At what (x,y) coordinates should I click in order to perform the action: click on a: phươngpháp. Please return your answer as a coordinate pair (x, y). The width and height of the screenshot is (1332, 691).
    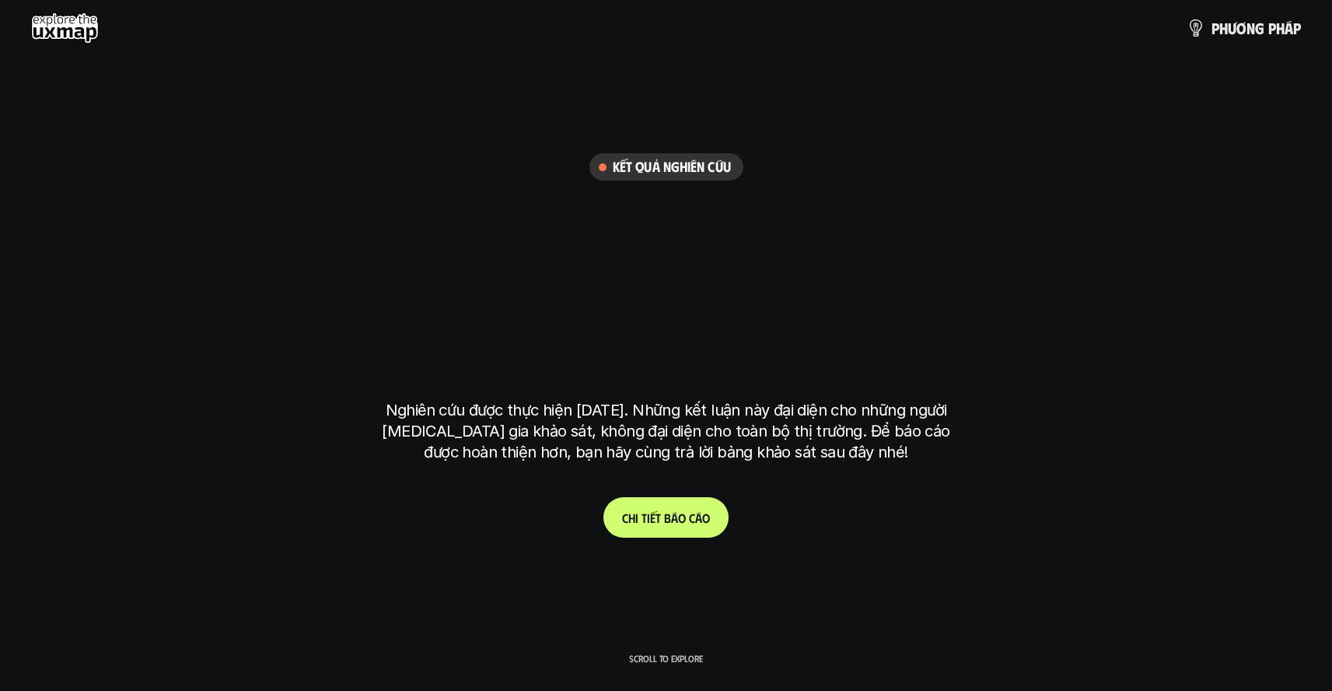
    Looking at the image, I should click on (1244, 28).